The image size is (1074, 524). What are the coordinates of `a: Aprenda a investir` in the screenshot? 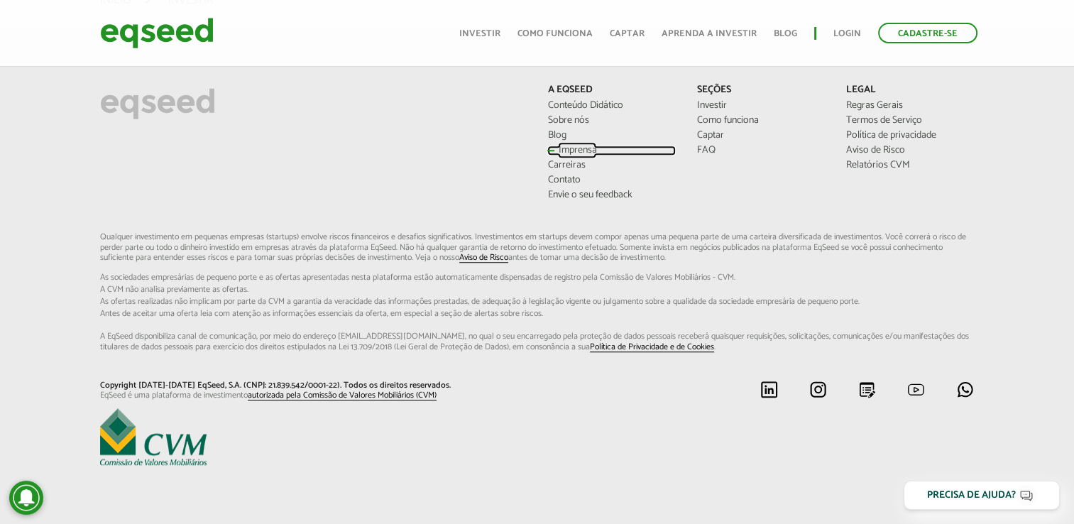 It's located at (709, 33).